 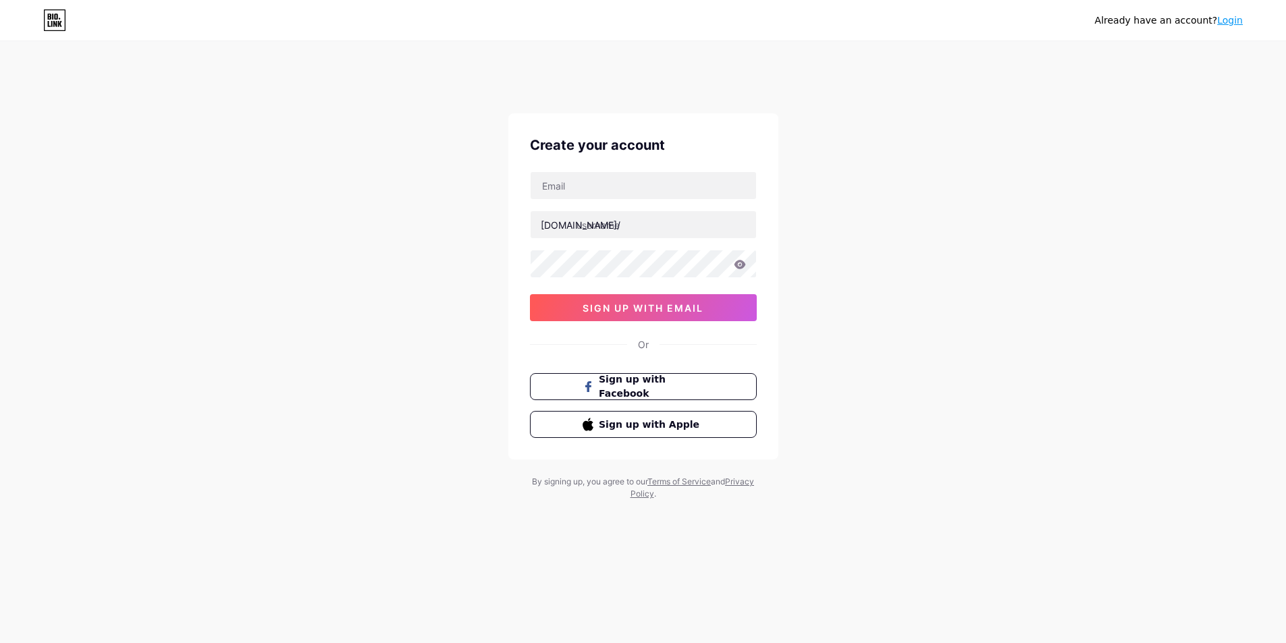 I want to click on input: Email, so click(x=643, y=186).